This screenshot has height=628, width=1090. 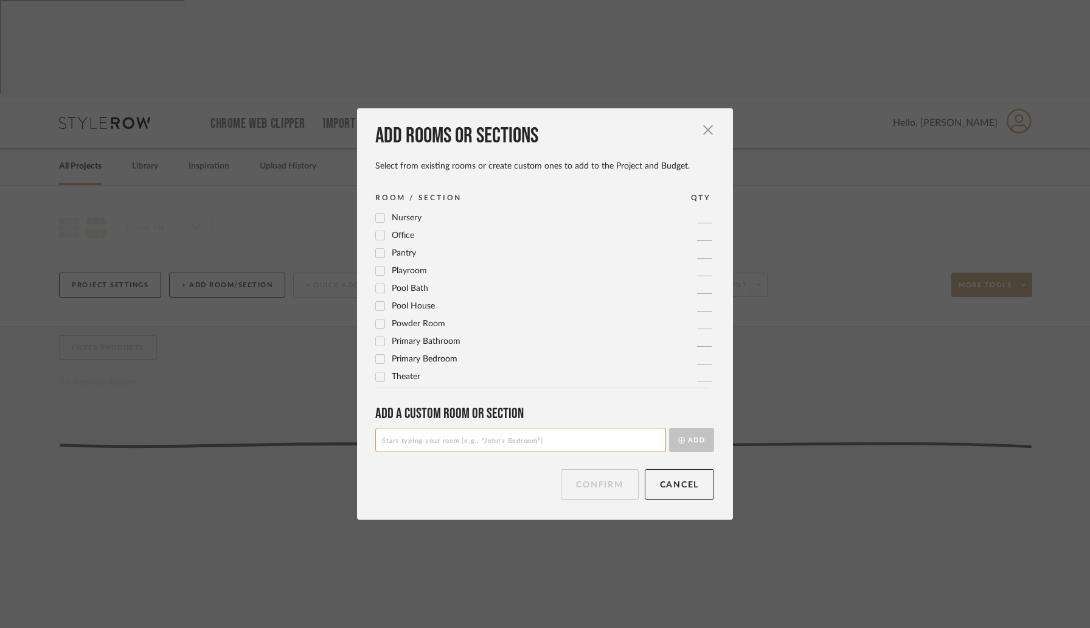 What do you see at coordinates (404, 253) in the screenshot?
I see `span: Pantry` at bounding box center [404, 253].